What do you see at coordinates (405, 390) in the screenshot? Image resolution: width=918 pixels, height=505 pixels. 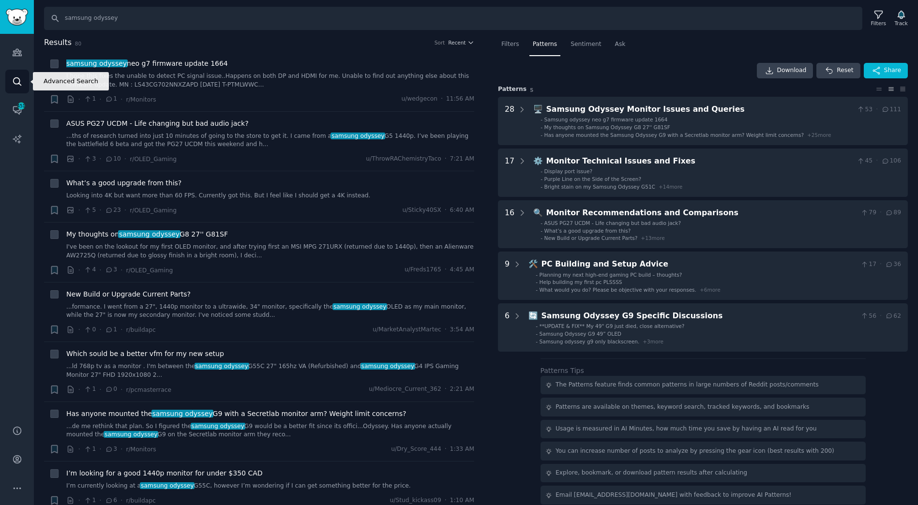 I see `span: u/Mediocre_Current_362` at bounding box center [405, 390].